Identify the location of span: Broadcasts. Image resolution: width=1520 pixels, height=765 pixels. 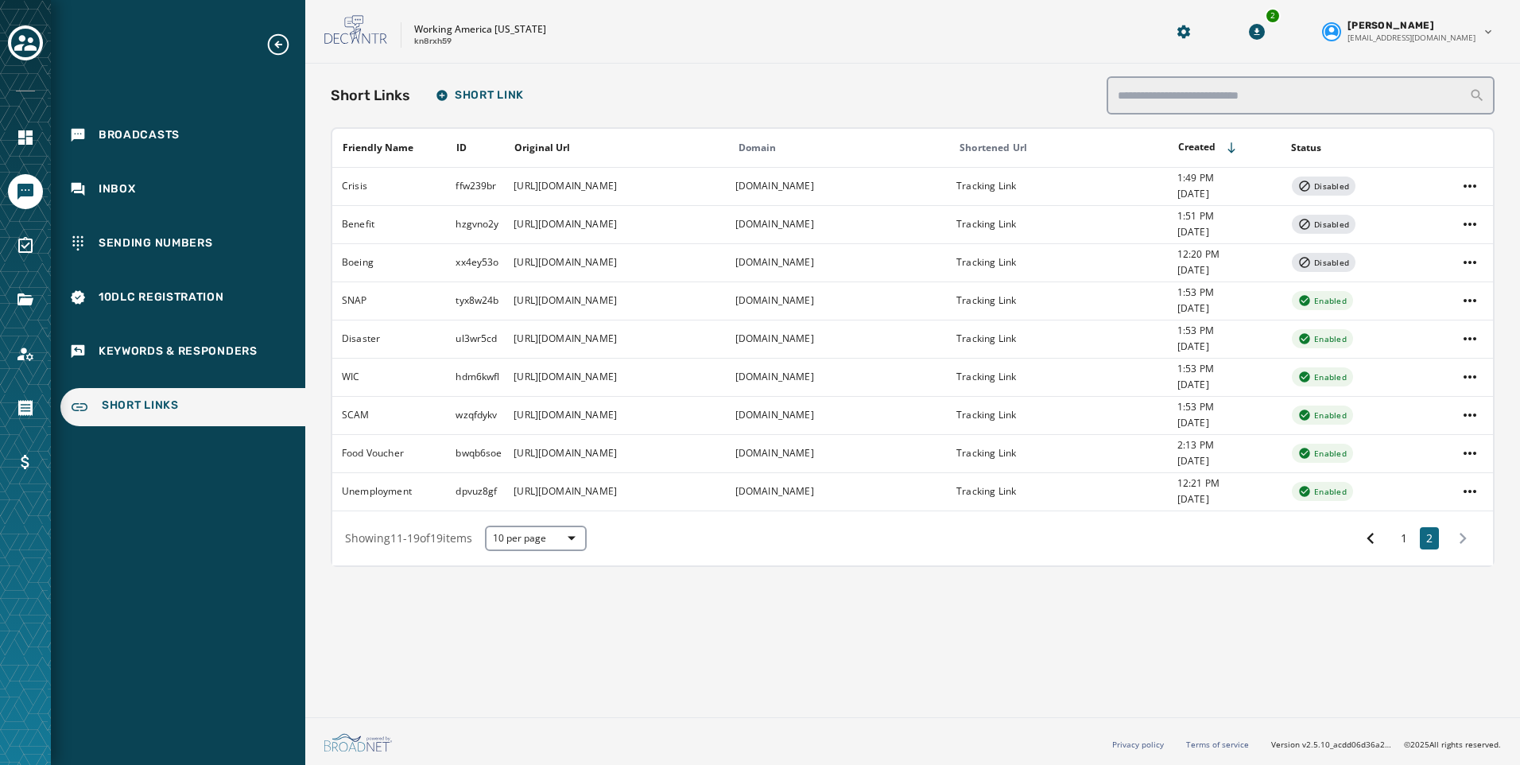
(139, 135).